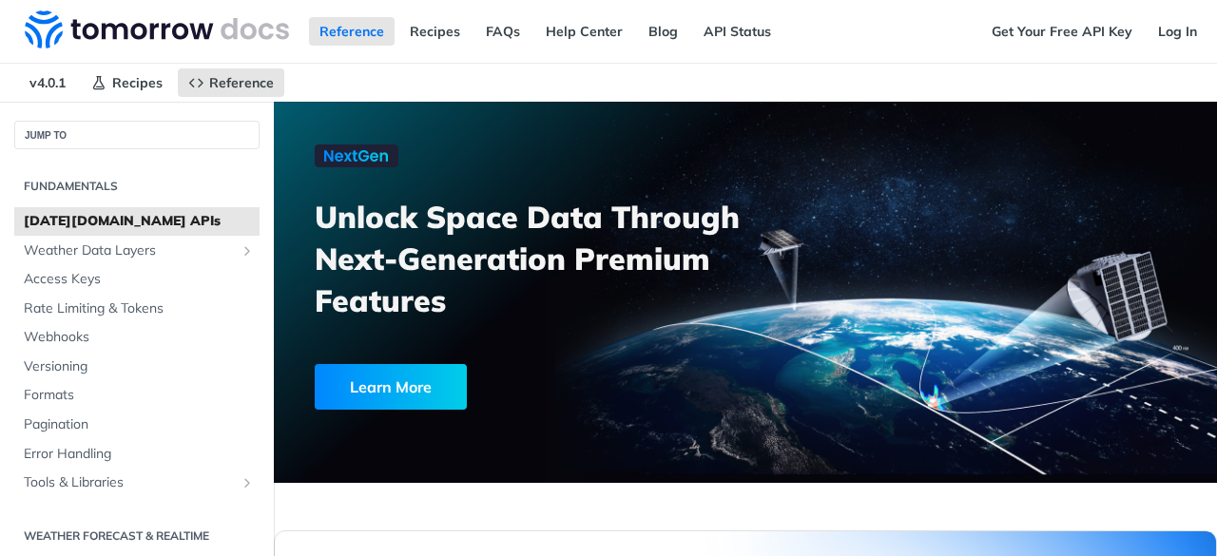 This screenshot has height=556, width=1217. What do you see at coordinates (137, 186) in the screenshot?
I see `h2: Fundamentals` at bounding box center [137, 186].